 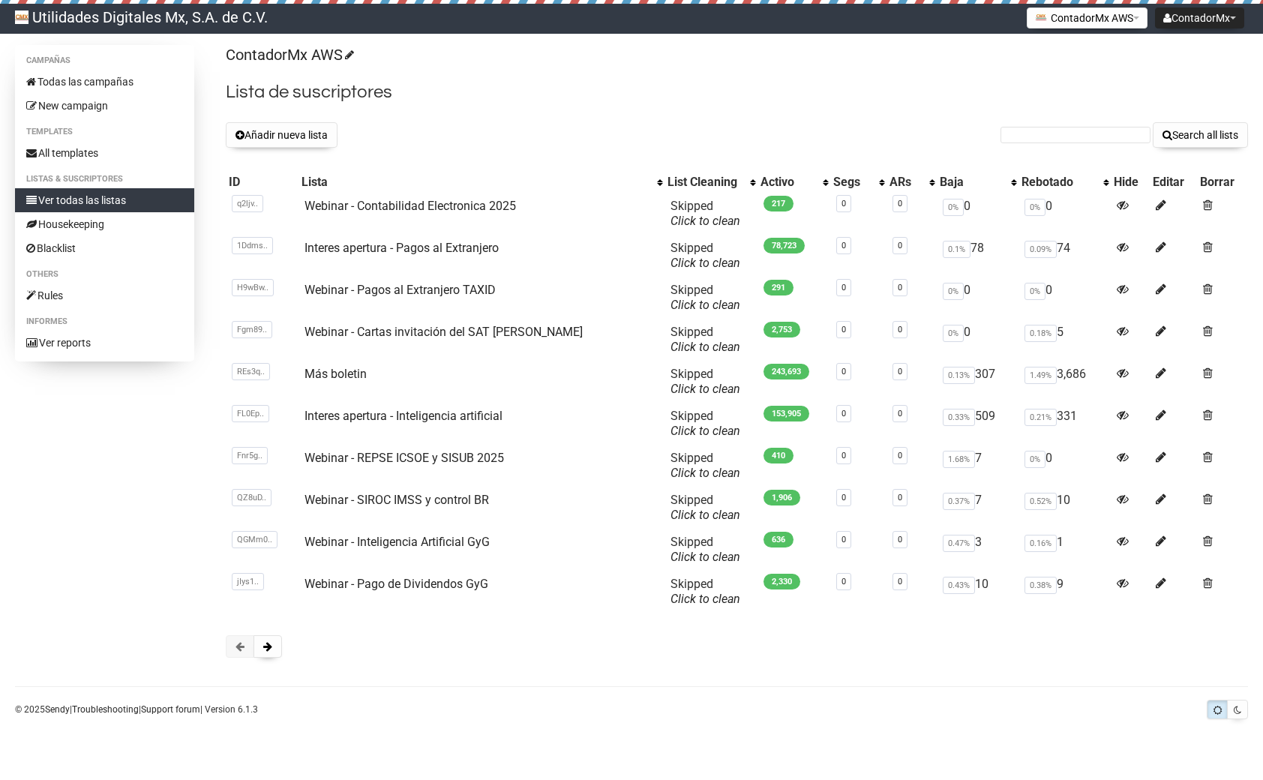 I want to click on a: Webinar - Inteligencia Artificial GyG, so click(x=397, y=542).